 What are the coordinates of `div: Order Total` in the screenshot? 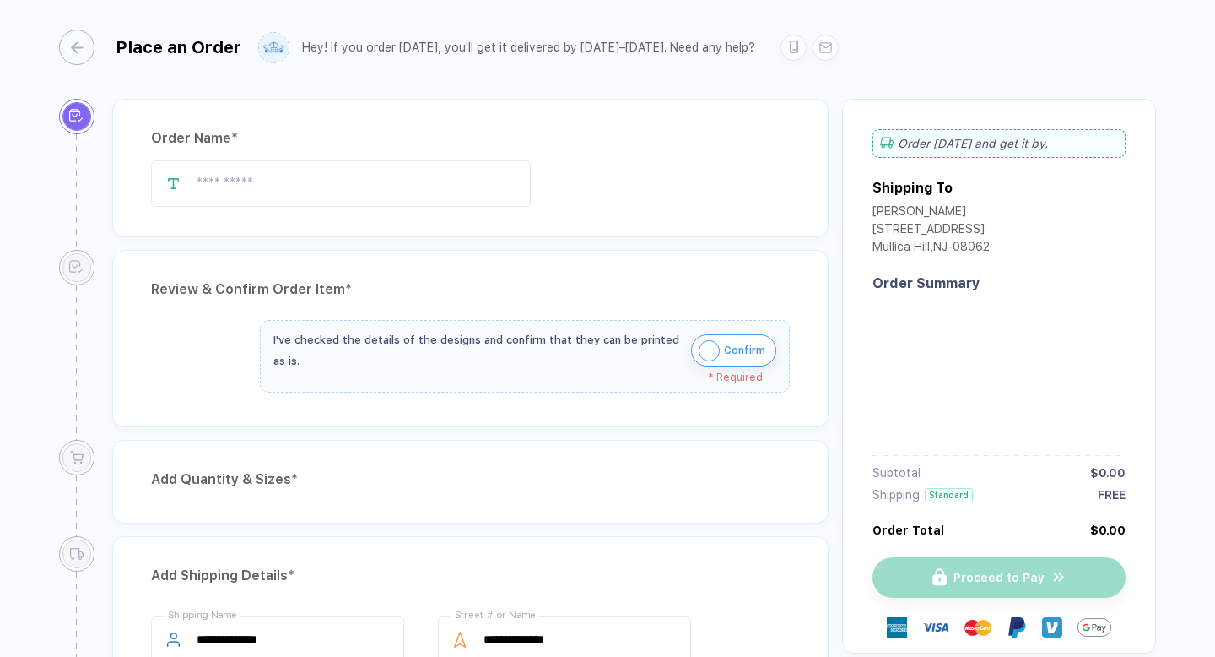 It's located at (908, 530).